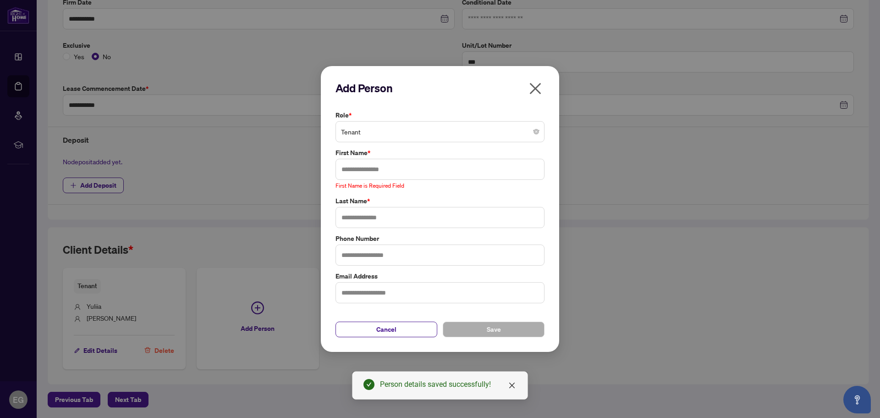  I want to click on label: Role, so click(440, 115).